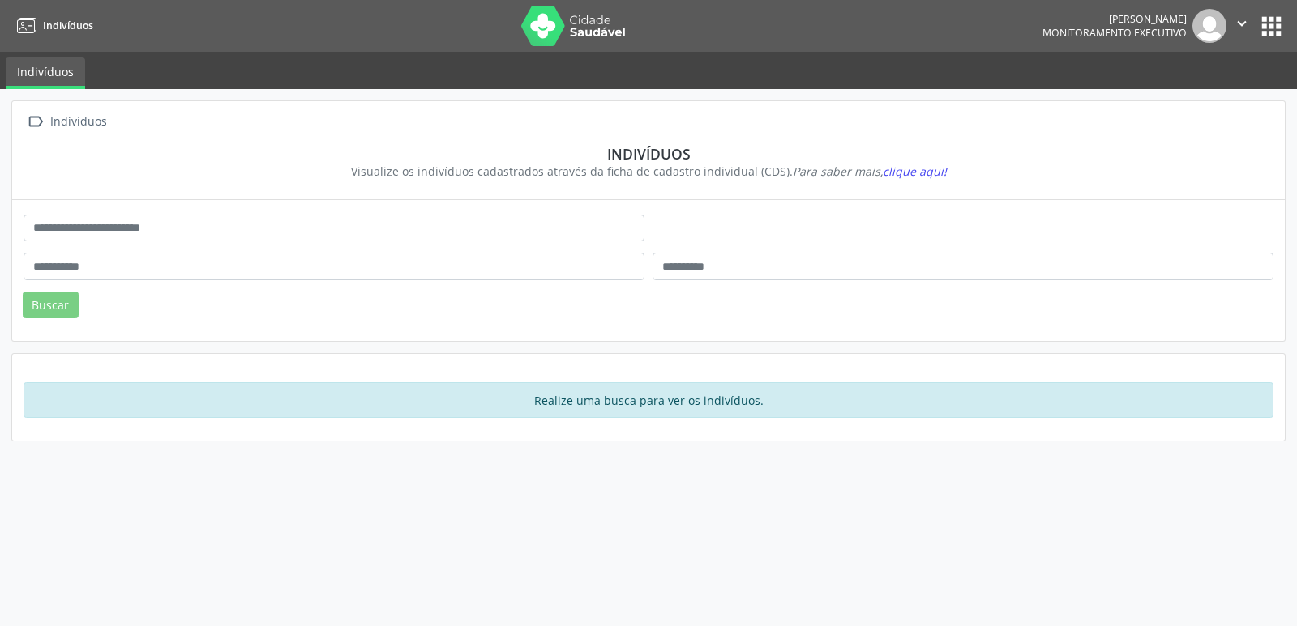 The width and height of the screenshot is (1297, 626). Describe the element at coordinates (870, 171) in the screenshot. I see `i: Para saber mais,` at that location.